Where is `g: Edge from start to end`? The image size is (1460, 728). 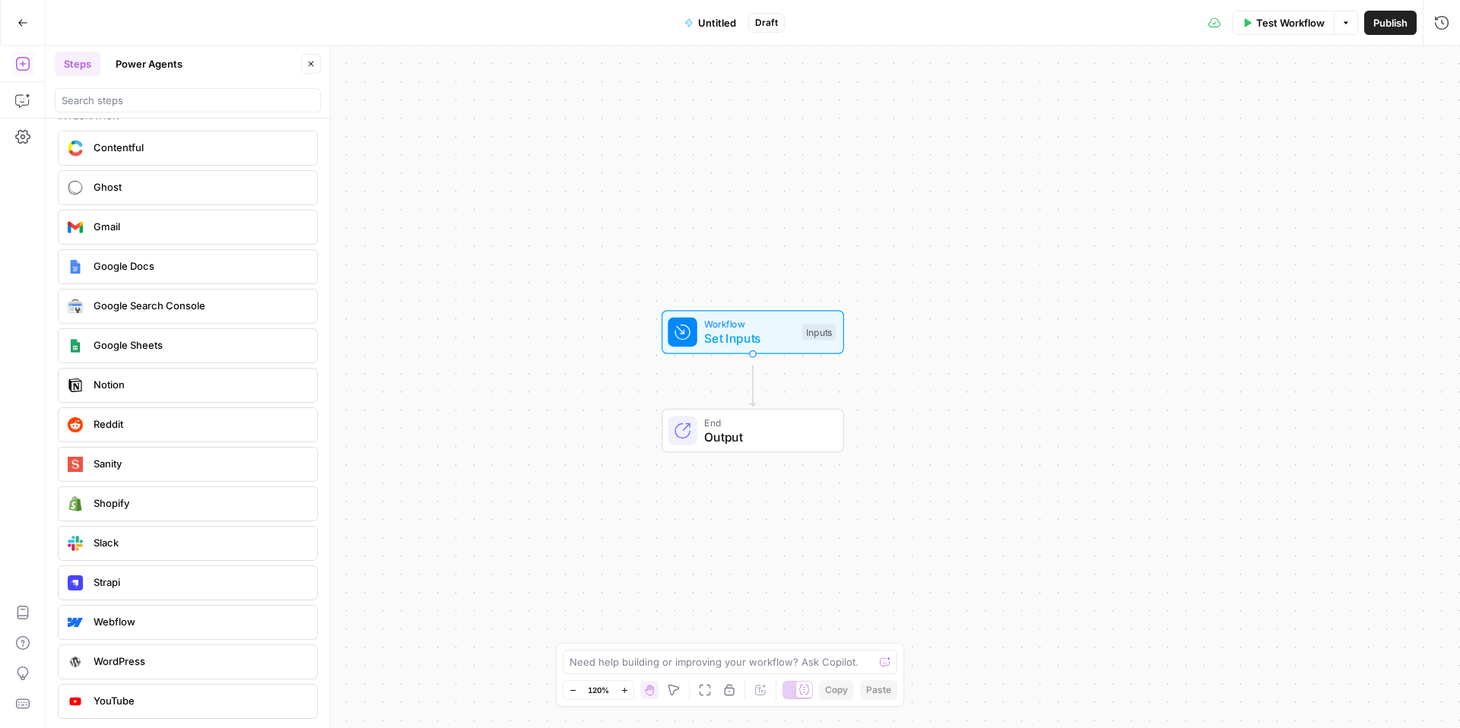
g: Edge from start to end is located at coordinates (752, 386).